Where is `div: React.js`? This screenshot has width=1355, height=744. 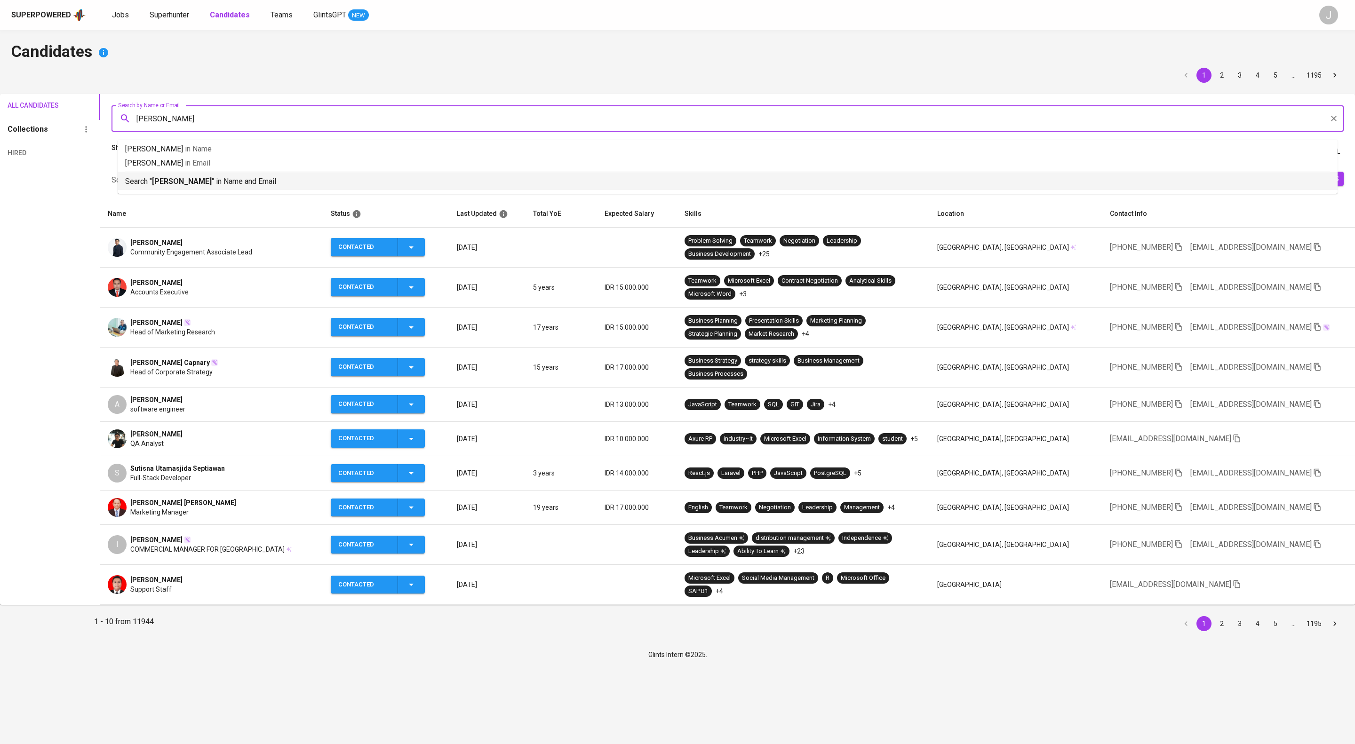 div: React.js is located at coordinates (699, 473).